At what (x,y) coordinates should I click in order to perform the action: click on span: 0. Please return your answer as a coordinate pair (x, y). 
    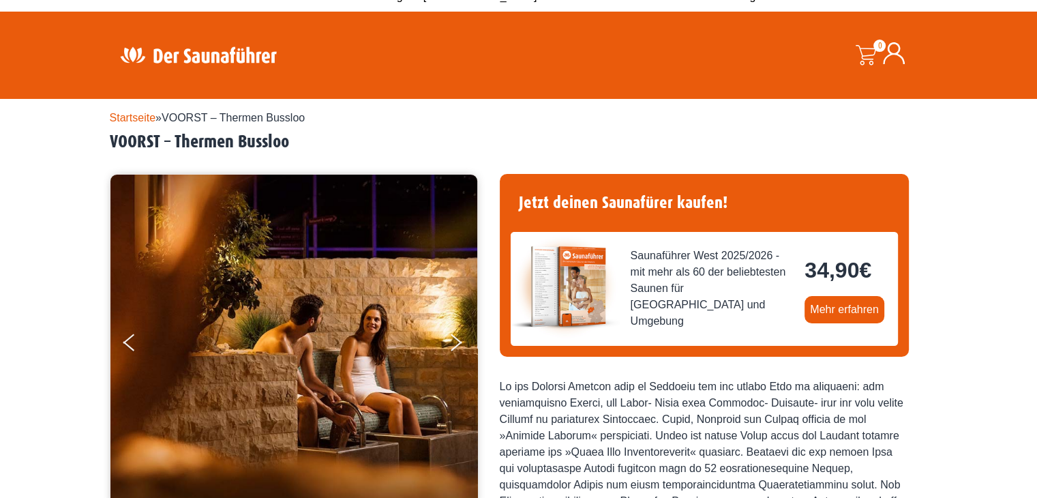
    Looking at the image, I should click on (879, 46).